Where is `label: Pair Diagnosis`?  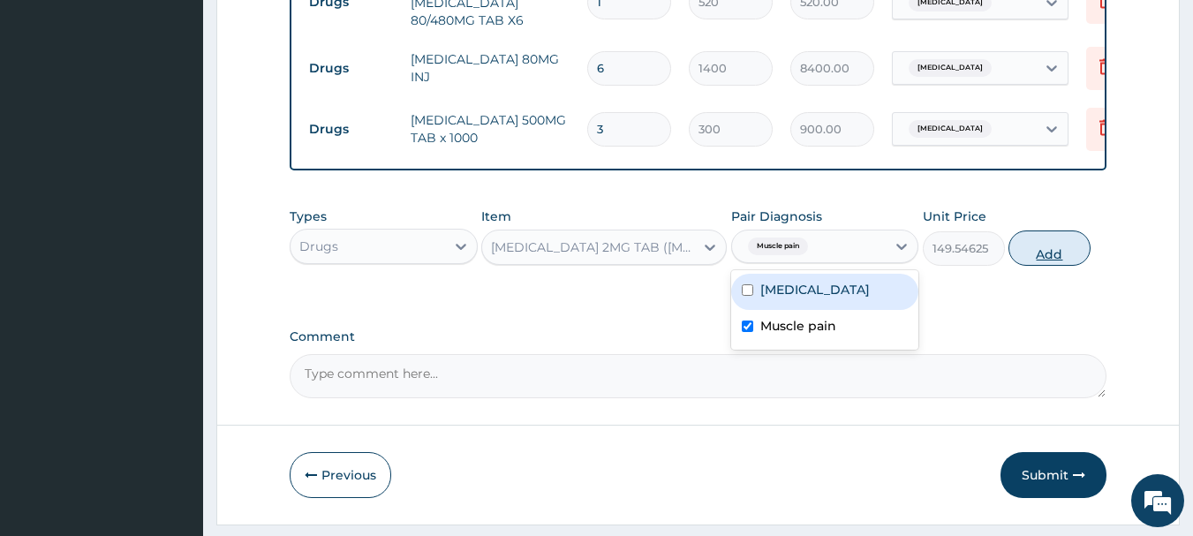
label: Pair Diagnosis is located at coordinates (776, 216).